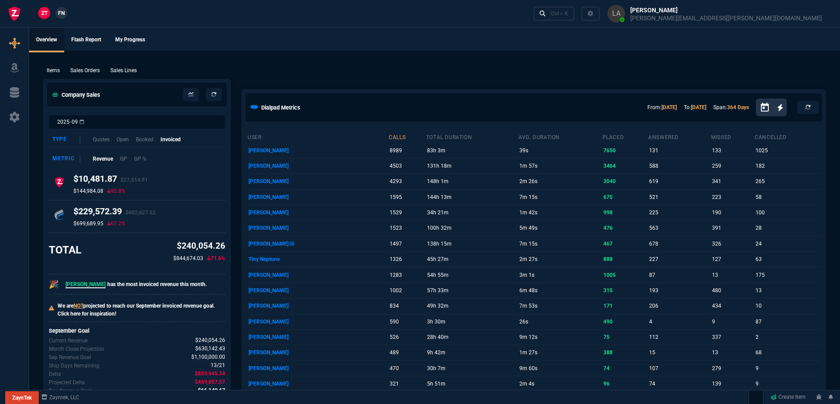 The width and height of the screenshot is (840, 404). Describe the element at coordinates (625, 306) in the screenshot. I see `p: 171` at that location.